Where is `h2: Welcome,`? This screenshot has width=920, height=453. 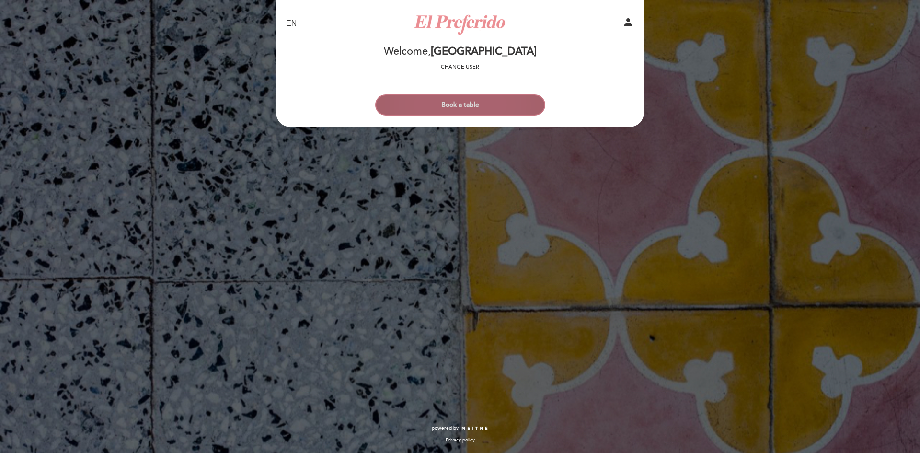
h2: Welcome, is located at coordinates (460, 52).